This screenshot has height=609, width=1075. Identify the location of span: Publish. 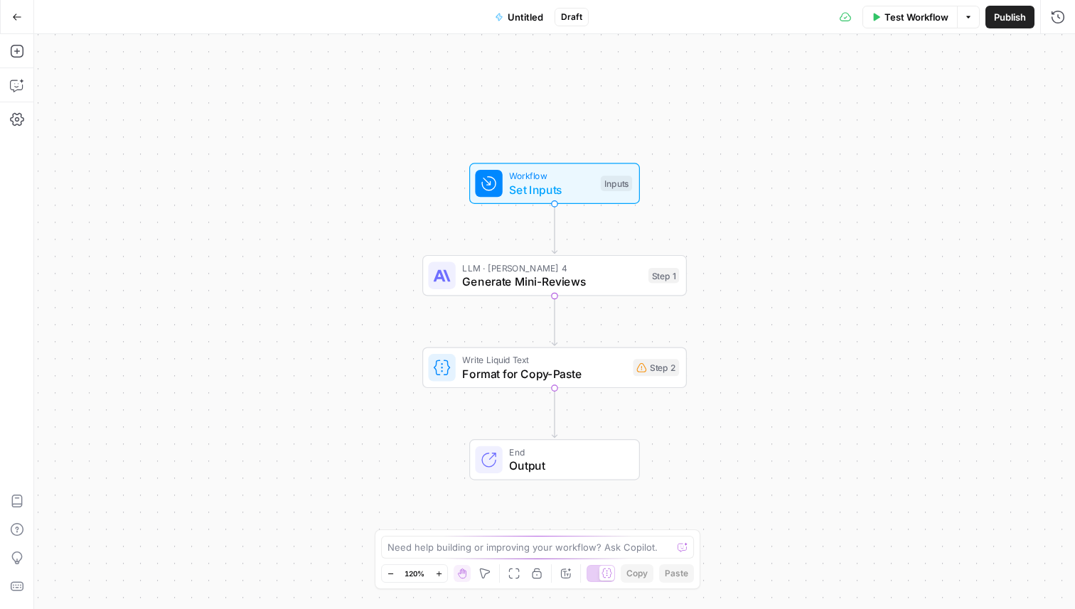
(1010, 17).